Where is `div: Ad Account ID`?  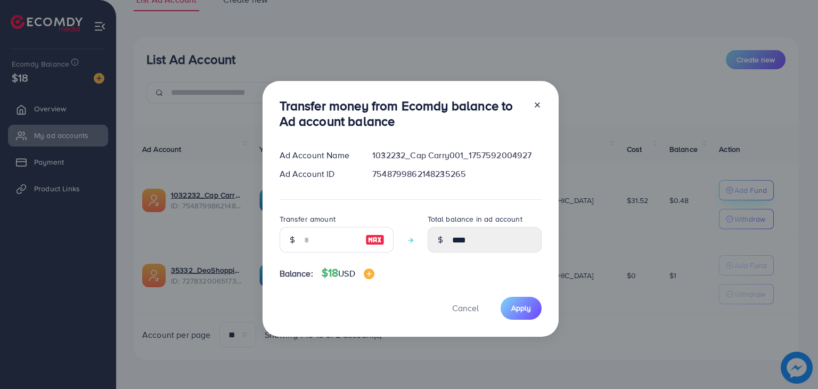
div: Ad Account ID is located at coordinates (317, 174).